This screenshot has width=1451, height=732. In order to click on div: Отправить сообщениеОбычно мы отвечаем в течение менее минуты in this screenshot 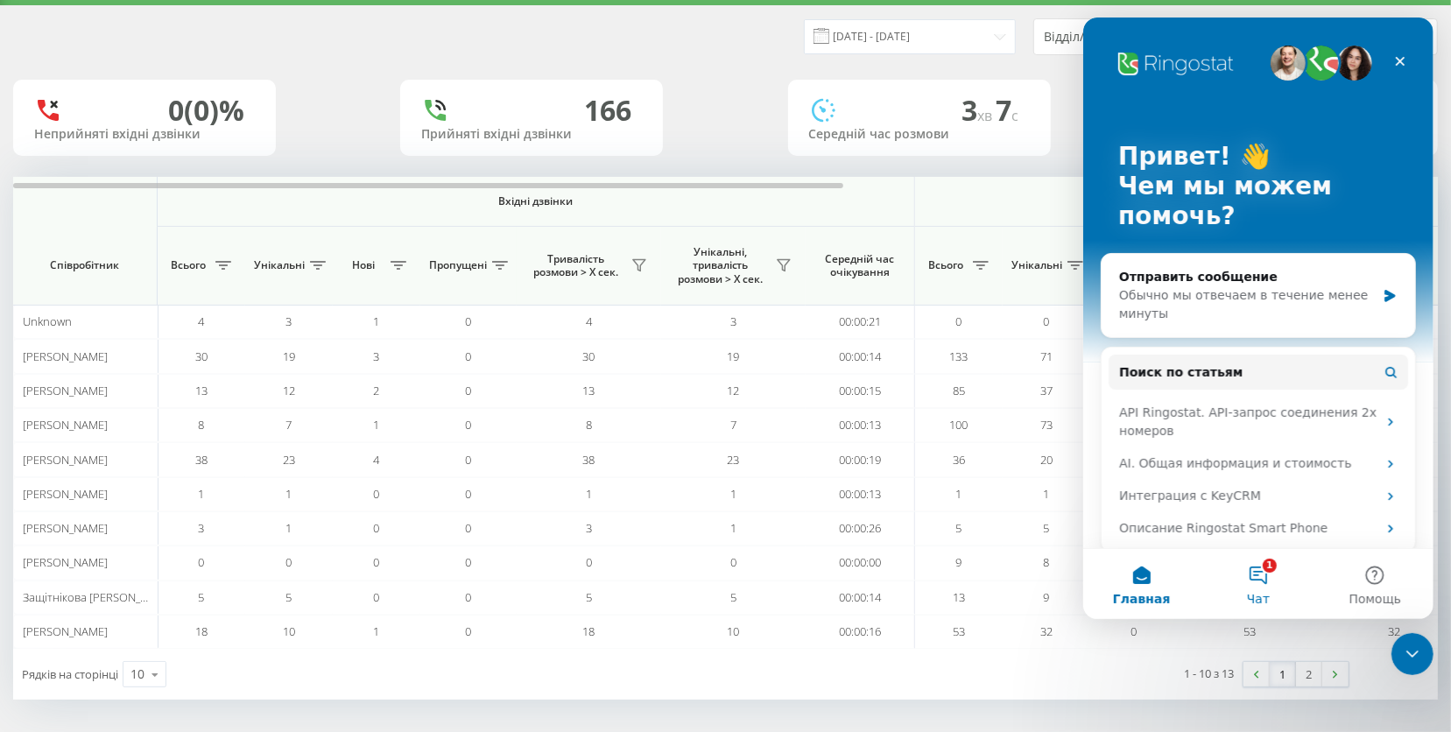, I will do `click(175, 278)`.